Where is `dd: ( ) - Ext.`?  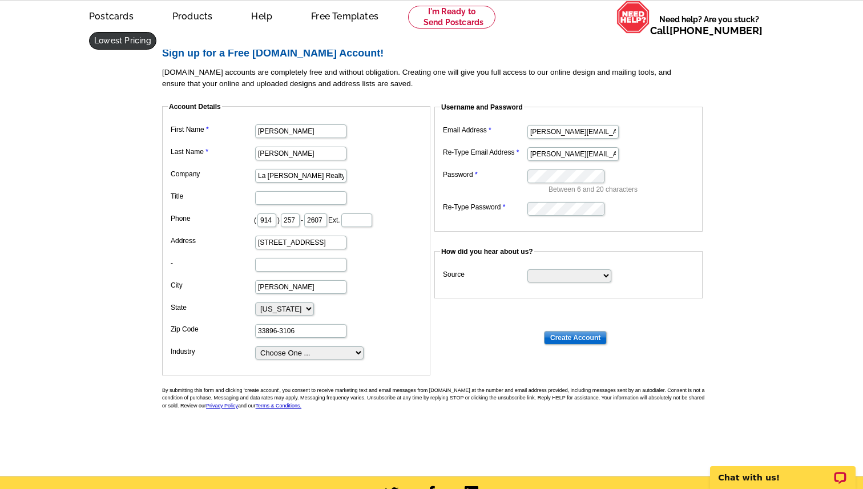 dd: ( ) - Ext. is located at coordinates (296, 219).